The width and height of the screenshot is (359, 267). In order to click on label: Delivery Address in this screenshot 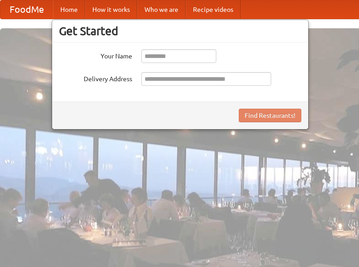, I will do `click(96, 78)`.